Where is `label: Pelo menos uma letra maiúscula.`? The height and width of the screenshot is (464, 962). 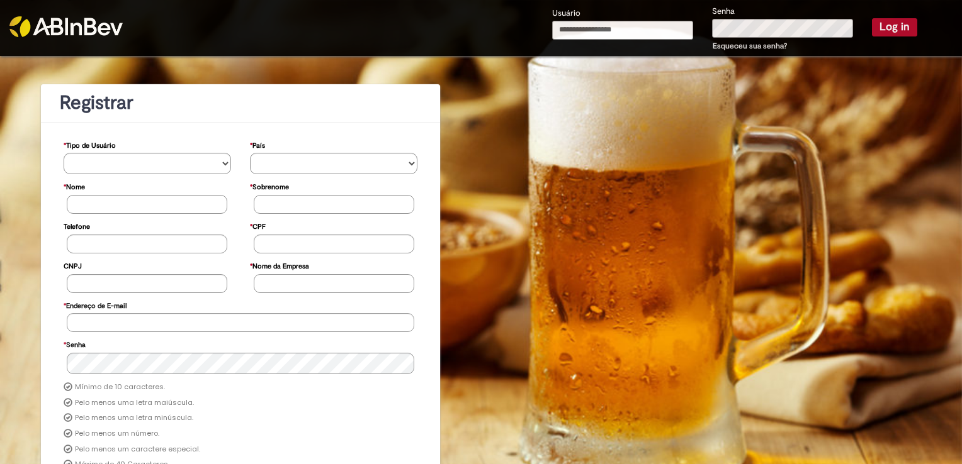
label: Pelo menos uma letra maiúscula. is located at coordinates (134, 403).